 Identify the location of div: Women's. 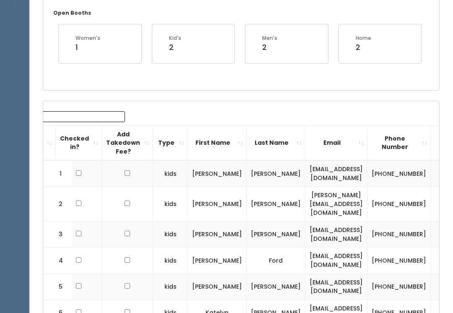
(88, 38).